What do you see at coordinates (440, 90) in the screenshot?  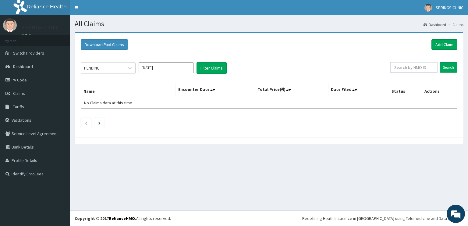 I see `th: Actions` at bounding box center [440, 90].